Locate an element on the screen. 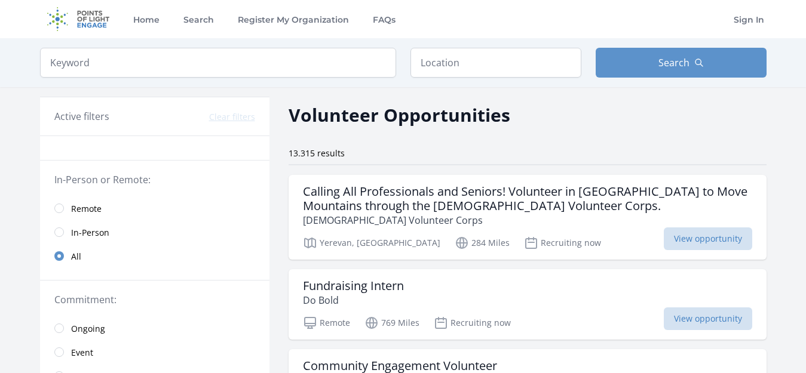 Image resolution: width=806 pixels, height=373 pixels. p: 284 Miles is located at coordinates (482, 243).